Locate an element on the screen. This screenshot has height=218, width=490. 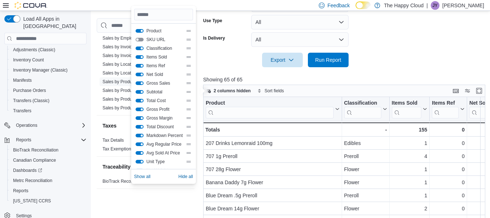
span: Manifests is located at coordinates (48, 80).